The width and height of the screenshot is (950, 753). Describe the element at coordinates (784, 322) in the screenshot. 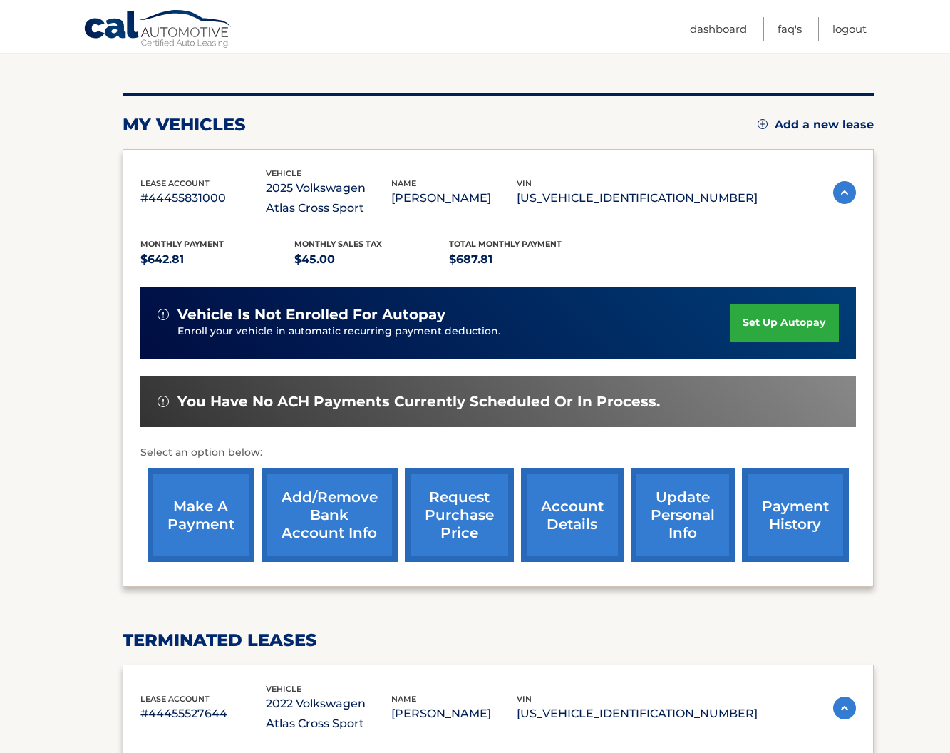

I see `a: set up autopay` at that location.